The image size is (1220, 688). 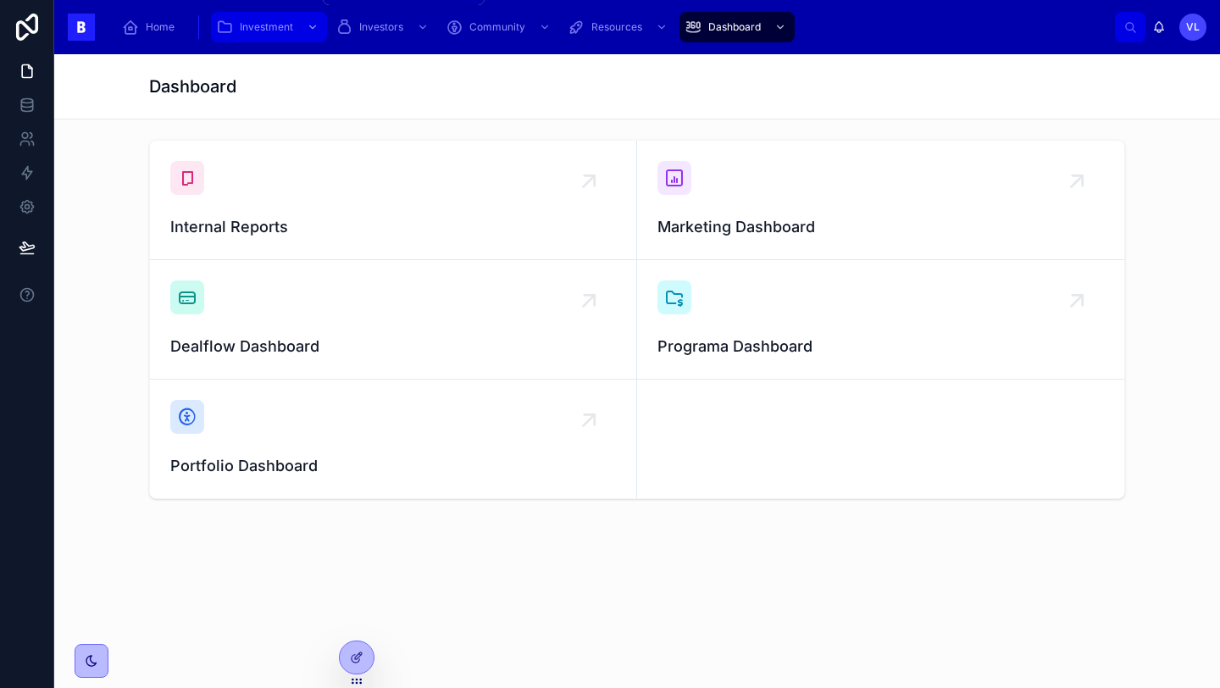 I want to click on a: Programa Dashboard, so click(x=880, y=319).